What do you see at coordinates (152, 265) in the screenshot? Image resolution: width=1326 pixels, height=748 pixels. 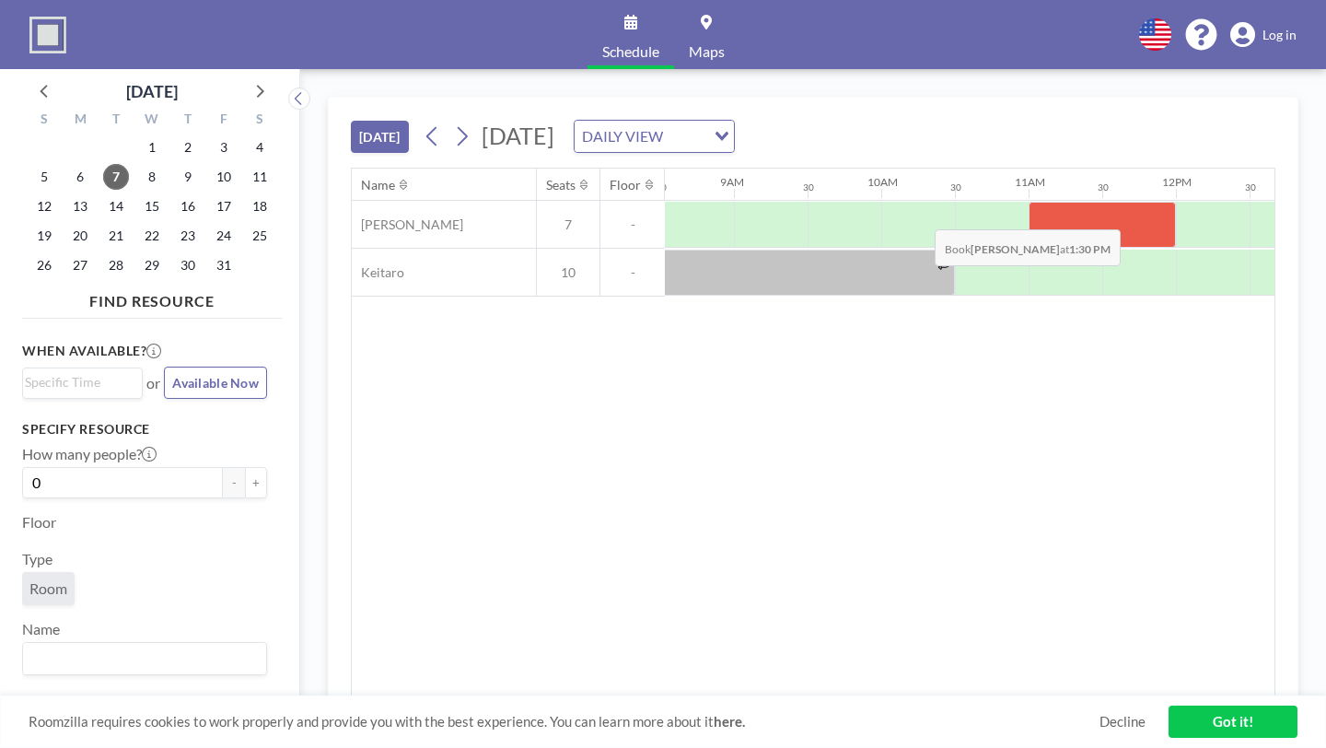 I see `span: Wednesday, October 29, 2025` at bounding box center [152, 265].